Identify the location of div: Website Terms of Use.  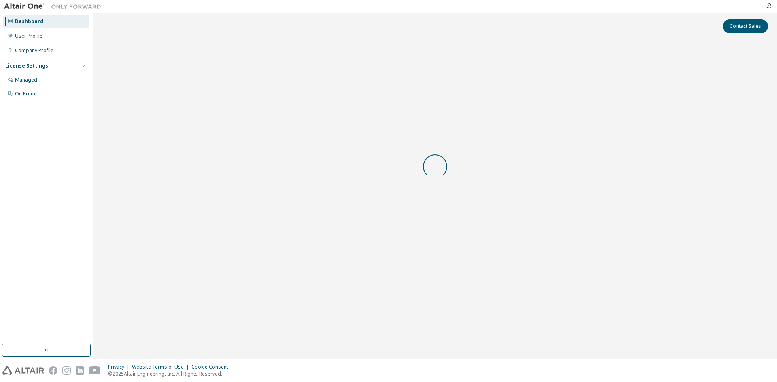
(161, 367).